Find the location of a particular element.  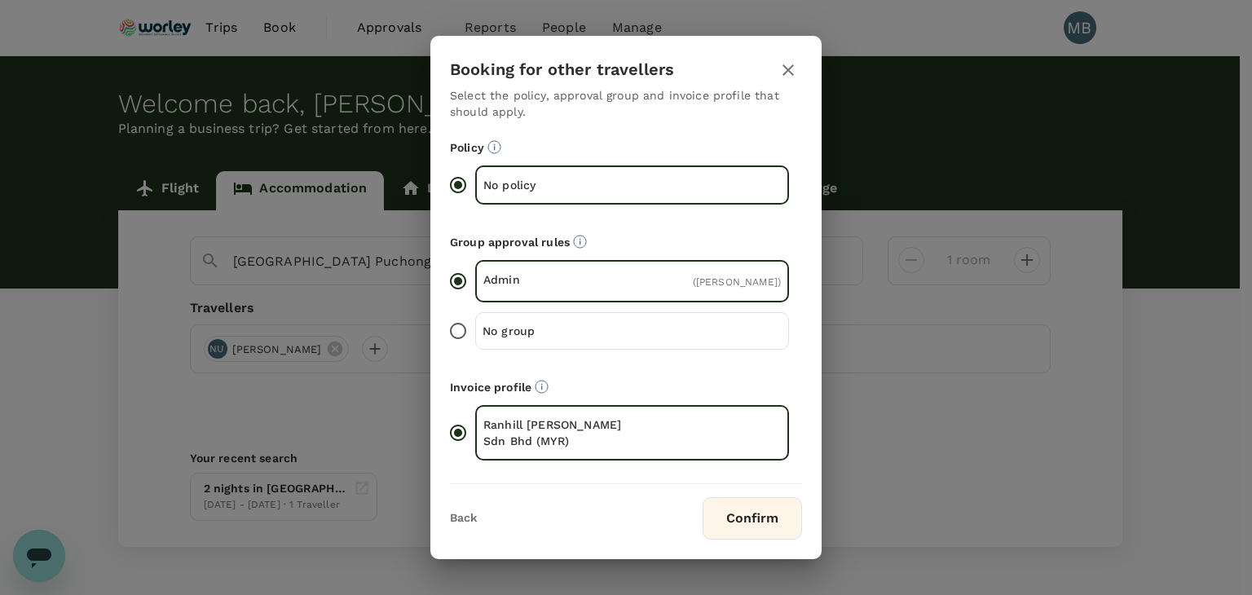

p: No policy is located at coordinates (557, 185).